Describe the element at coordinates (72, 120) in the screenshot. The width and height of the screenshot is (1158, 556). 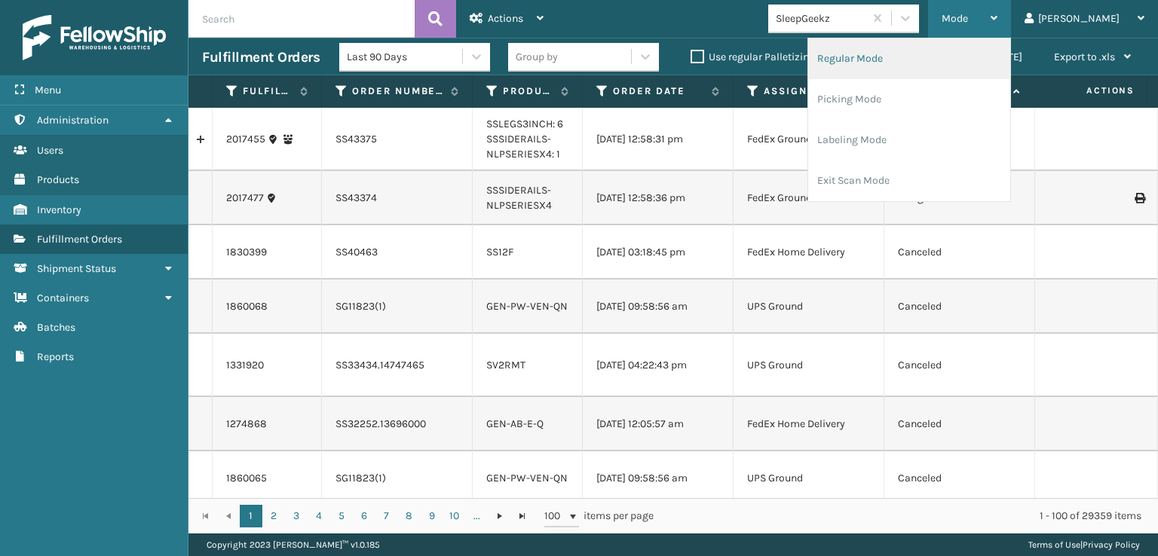
I see `span: Administration` at that location.